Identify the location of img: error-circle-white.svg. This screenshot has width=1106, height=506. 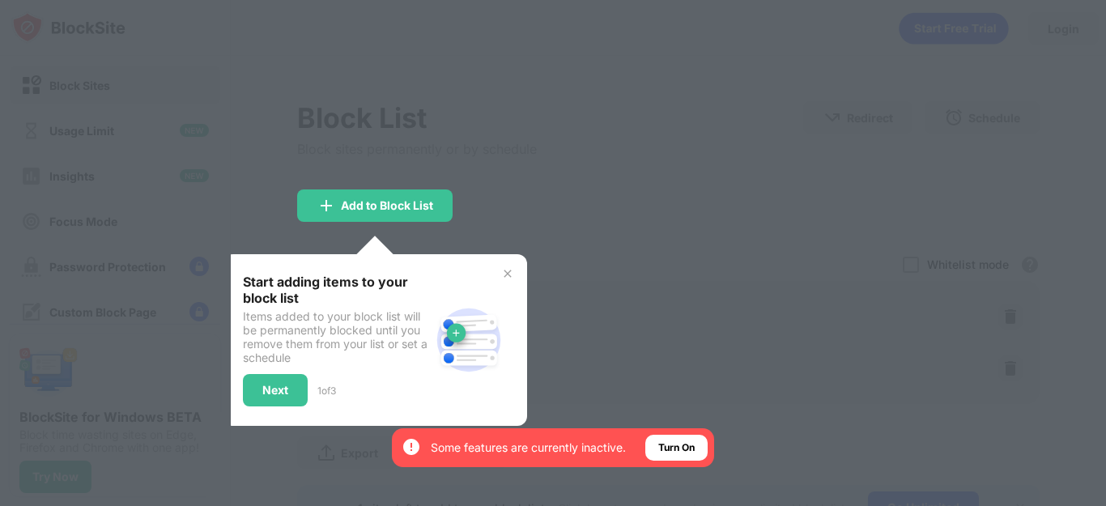
(411, 447).